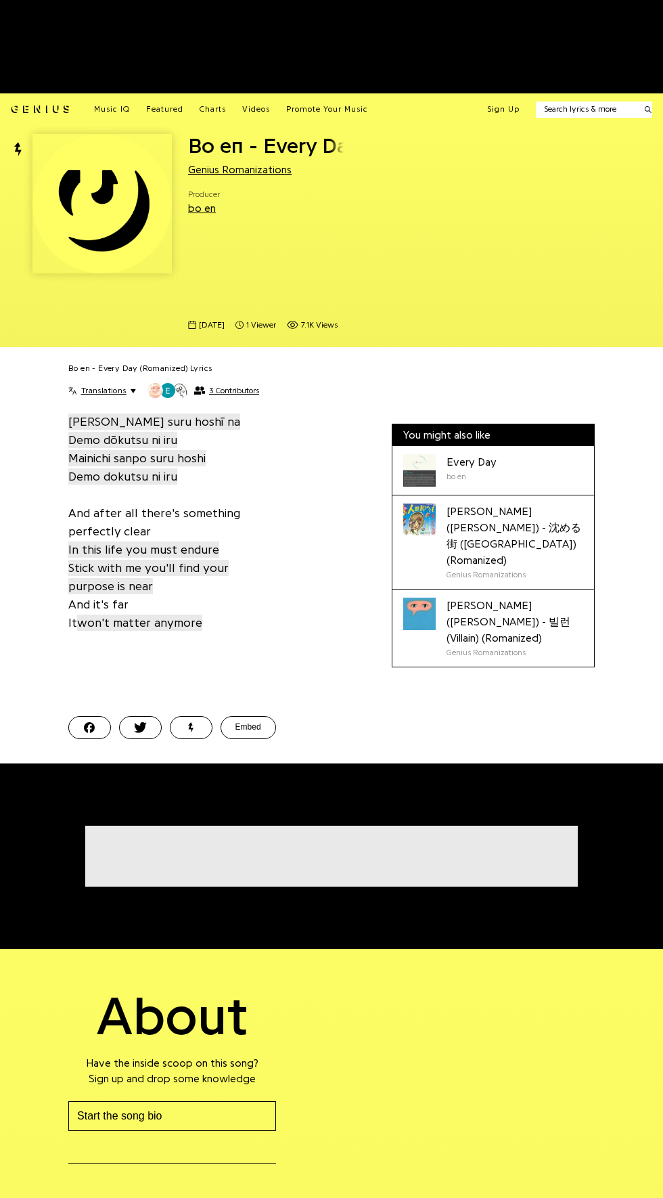  What do you see at coordinates (234, 390) in the screenshot?
I see `span: 3 Contributors` at bounding box center [234, 390].